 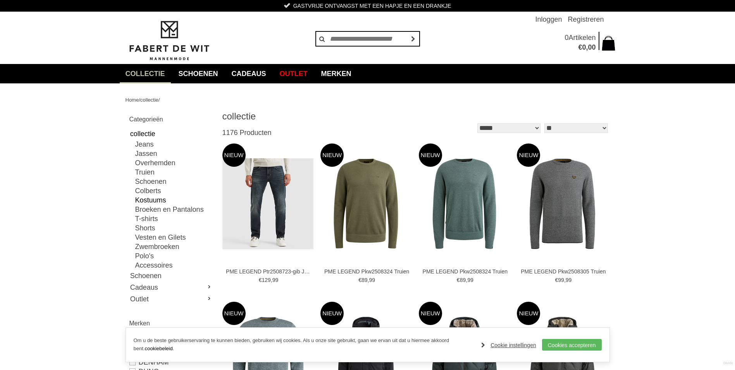 I want to click on a: T-shirts, so click(x=174, y=219).